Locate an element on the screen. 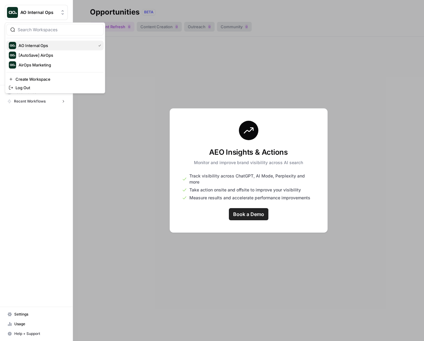 The width and height of the screenshot is (424, 341). button: Recent Workflows is located at coordinates (36, 101).